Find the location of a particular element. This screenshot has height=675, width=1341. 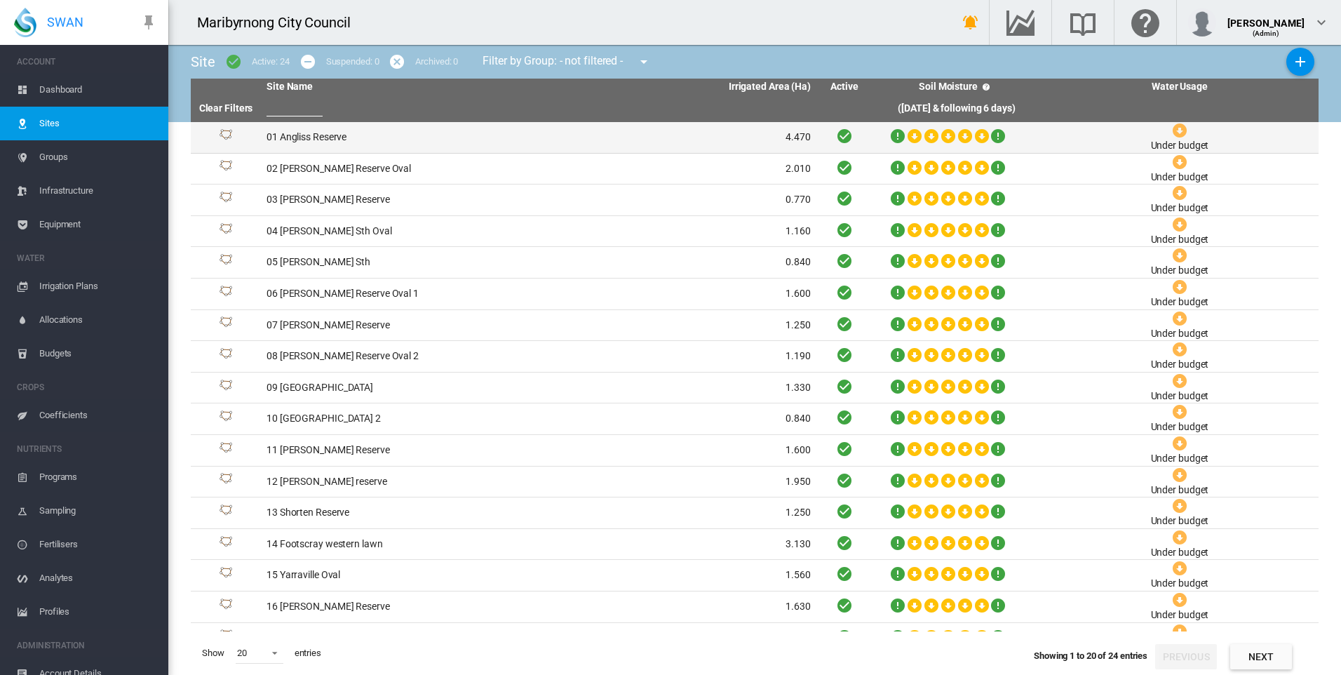

div: Site Id: 38378 is located at coordinates (226, 481).